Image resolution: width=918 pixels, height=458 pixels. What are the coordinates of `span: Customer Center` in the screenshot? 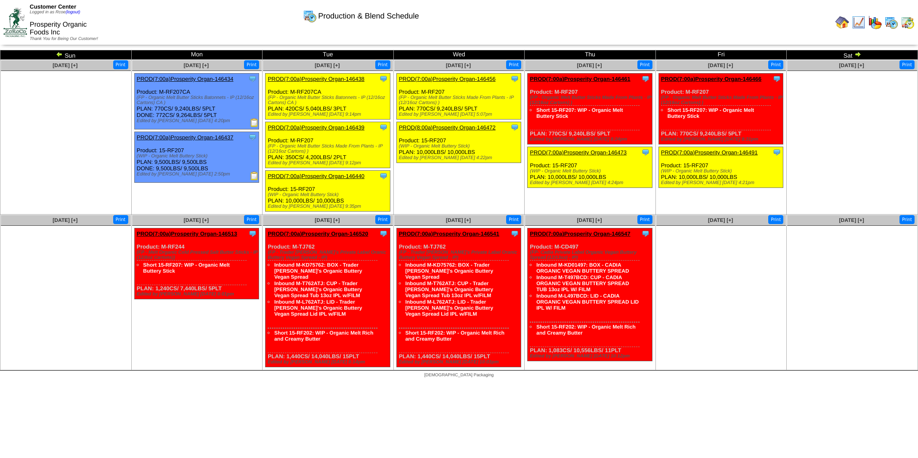 It's located at (53, 6).